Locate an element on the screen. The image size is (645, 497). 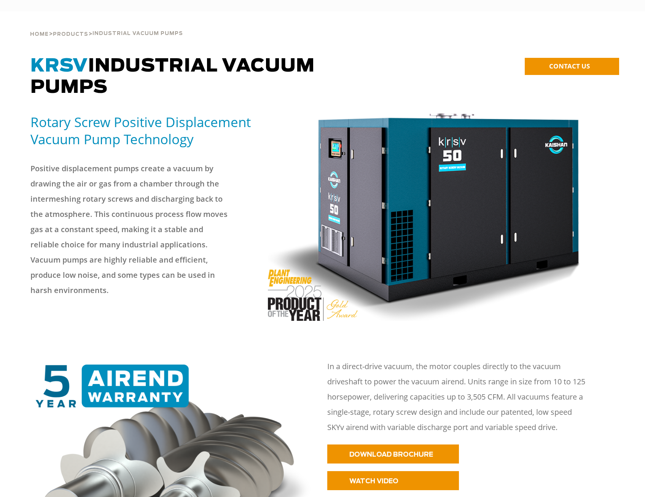
a: Products is located at coordinates (70, 34).